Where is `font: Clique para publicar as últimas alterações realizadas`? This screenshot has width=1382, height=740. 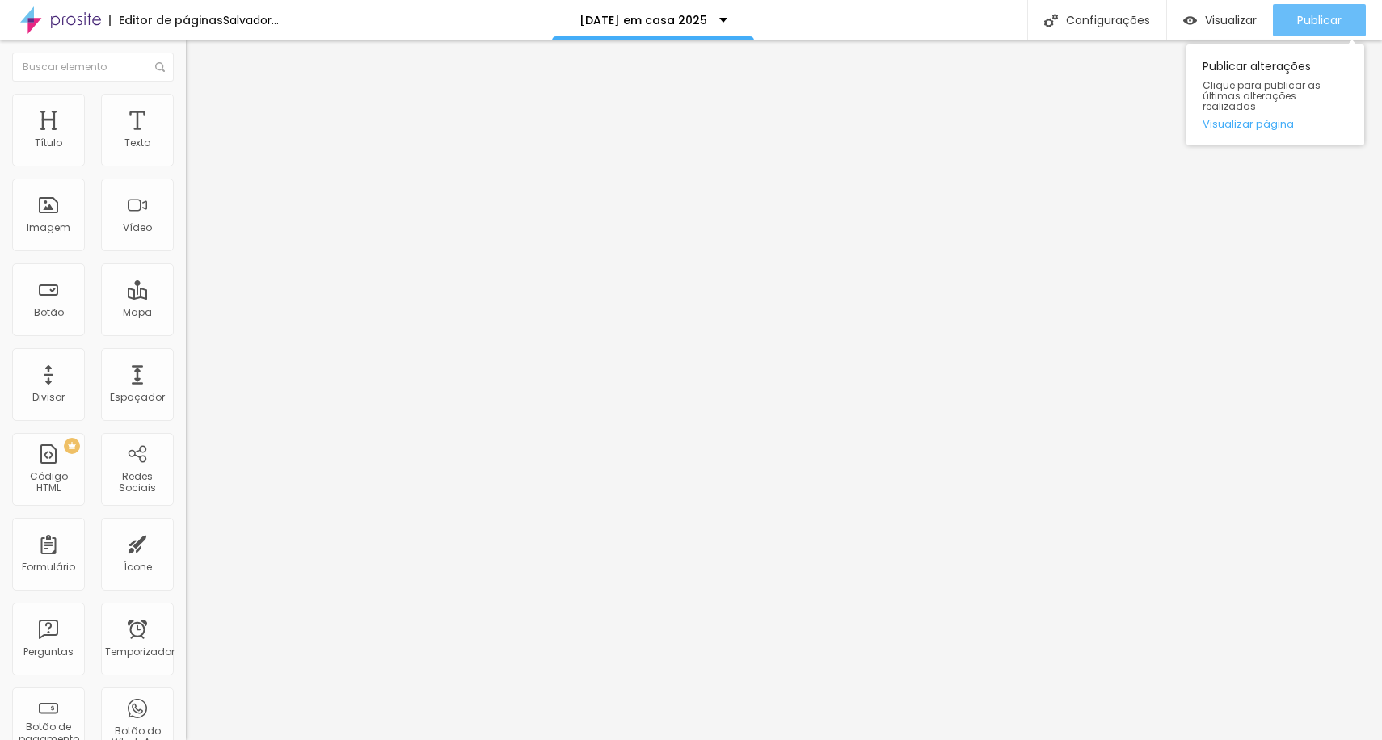 font: Clique para publicar as últimas alterações realizadas is located at coordinates (1262, 95).